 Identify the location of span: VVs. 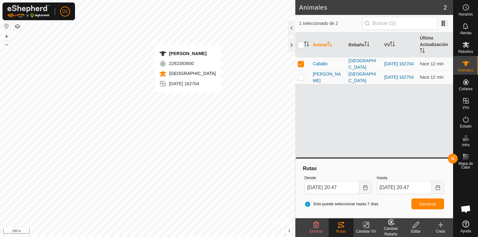
(465, 108).